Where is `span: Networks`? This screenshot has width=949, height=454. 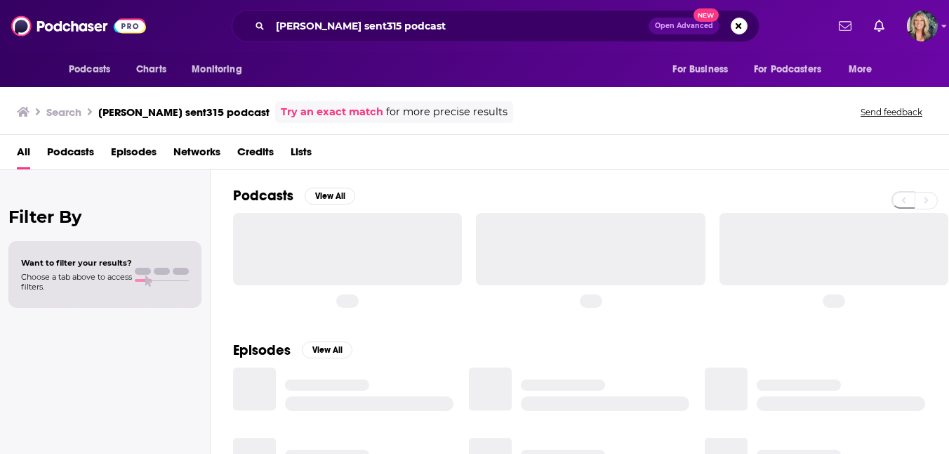
span: Networks is located at coordinates (197, 154).